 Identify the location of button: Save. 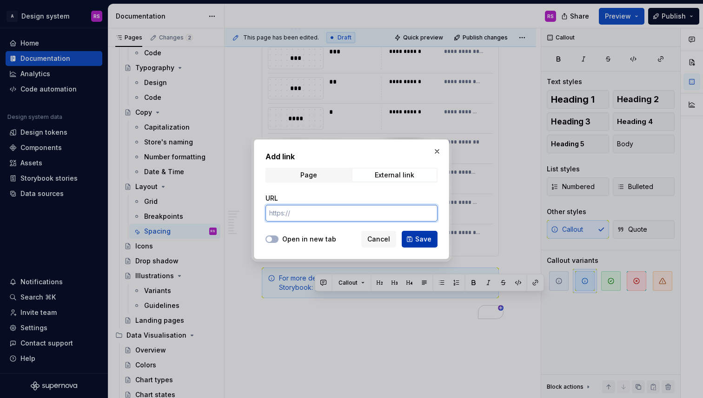
(419, 239).